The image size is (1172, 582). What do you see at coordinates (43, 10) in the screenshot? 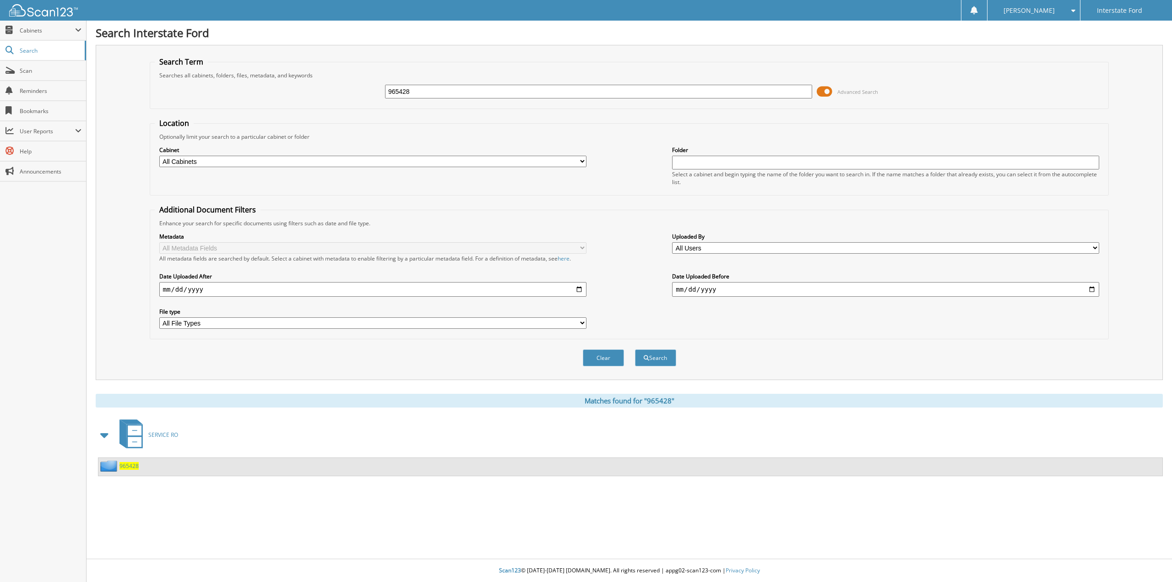
I see `img: scan123-logo-white.svg` at bounding box center [43, 10].